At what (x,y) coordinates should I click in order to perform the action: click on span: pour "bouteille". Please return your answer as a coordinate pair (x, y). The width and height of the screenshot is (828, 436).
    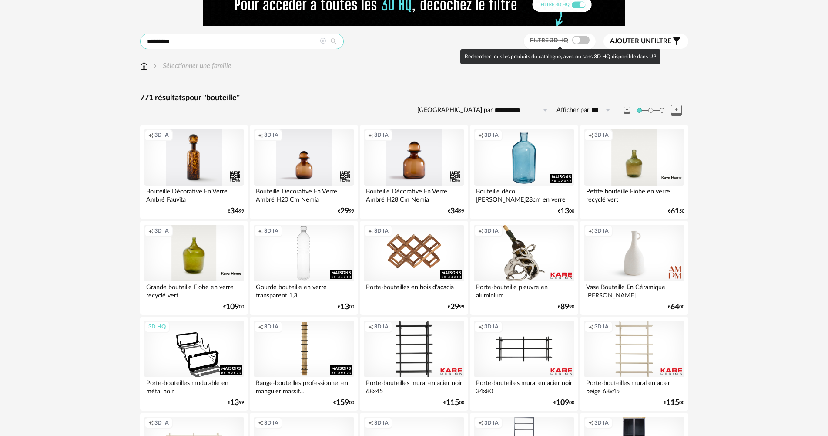
    Looking at the image, I should click on (212, 98).